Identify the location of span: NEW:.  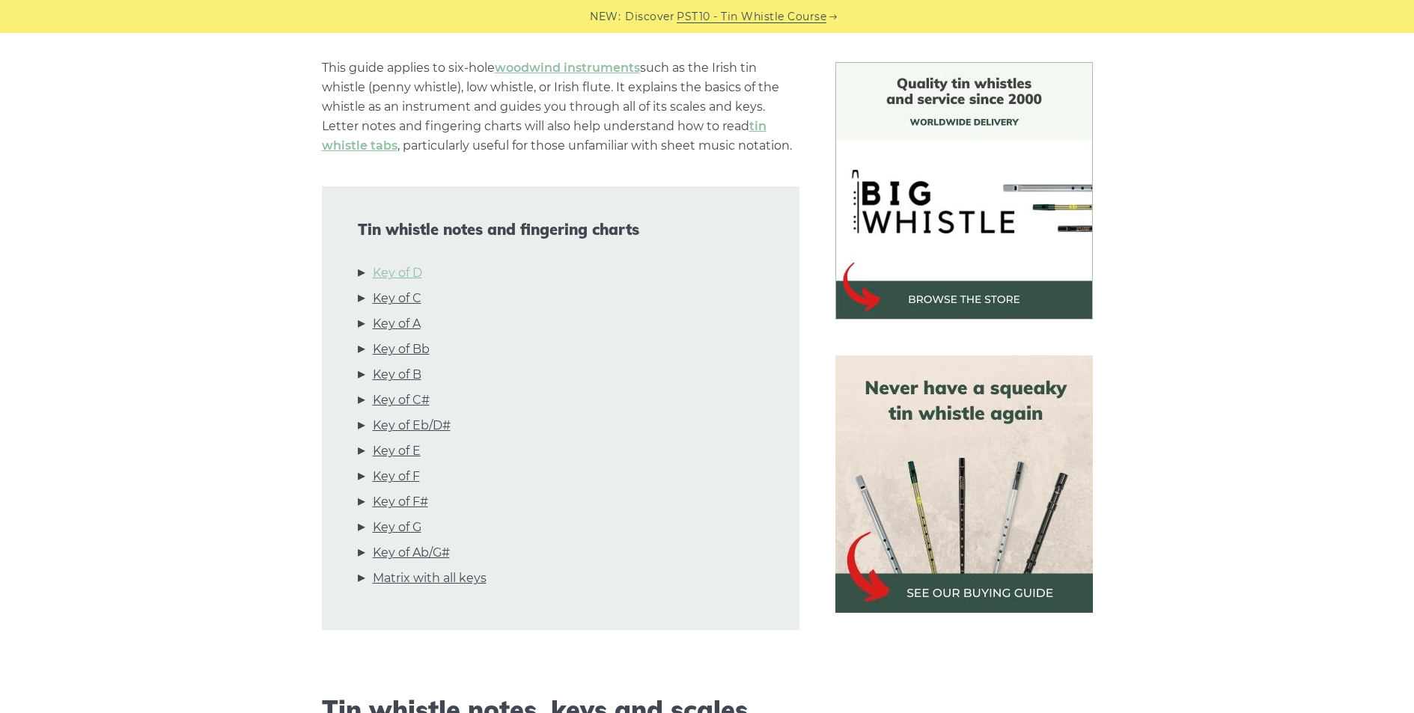
(605, 16).